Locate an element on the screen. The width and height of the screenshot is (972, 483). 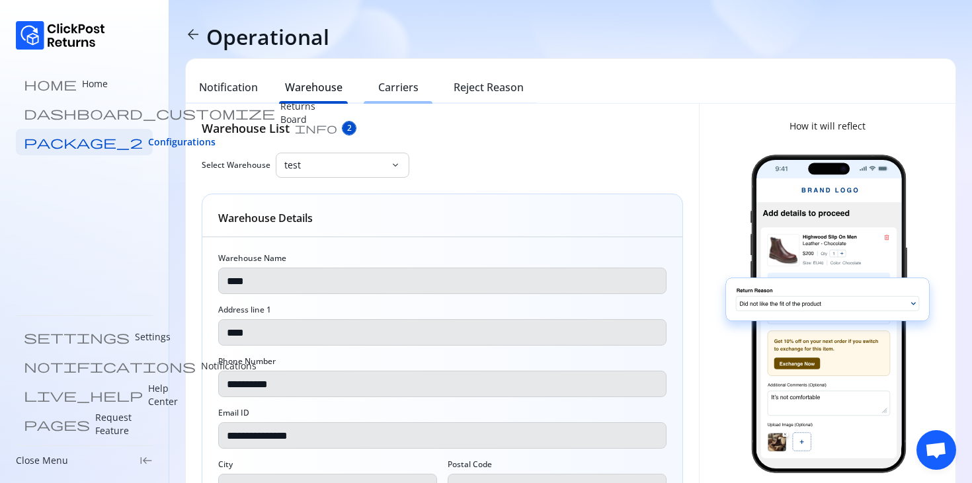
p: Request Feature is located at coordinates (120, 425).